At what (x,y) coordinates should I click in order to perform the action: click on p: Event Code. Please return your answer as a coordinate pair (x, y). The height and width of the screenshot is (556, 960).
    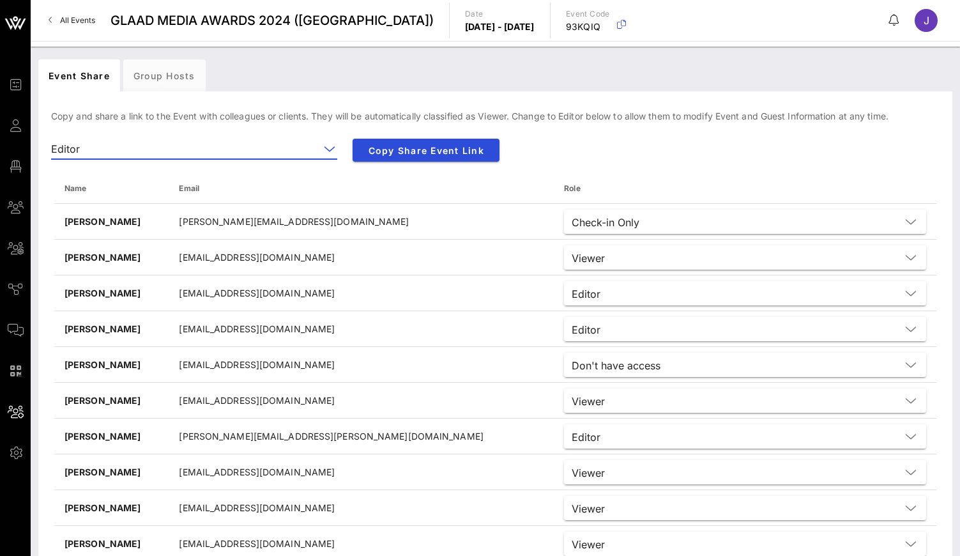
    Looking at the image, I should click on (587, 14).